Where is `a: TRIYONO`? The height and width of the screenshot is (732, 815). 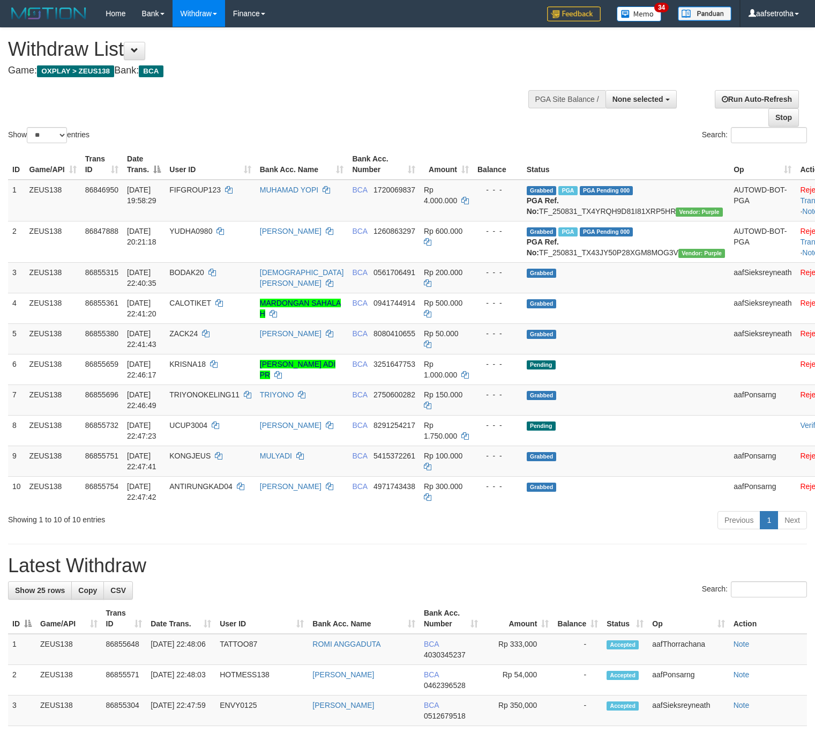 a: TRIYONO is located at coordinates (277, 395).